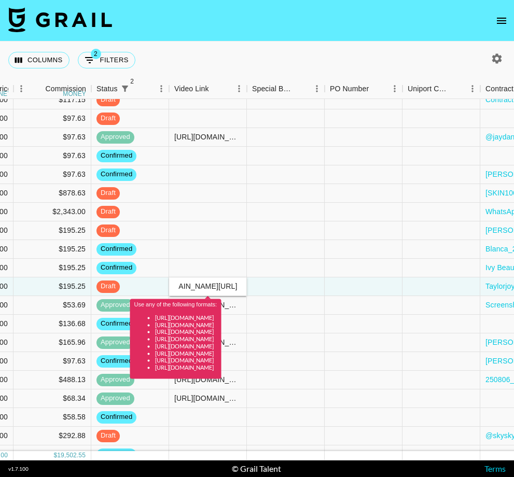  What do you see at coordinates (501, 21) in the screenshot?
I see `button: open drawer` at bounding box center [501, 21].